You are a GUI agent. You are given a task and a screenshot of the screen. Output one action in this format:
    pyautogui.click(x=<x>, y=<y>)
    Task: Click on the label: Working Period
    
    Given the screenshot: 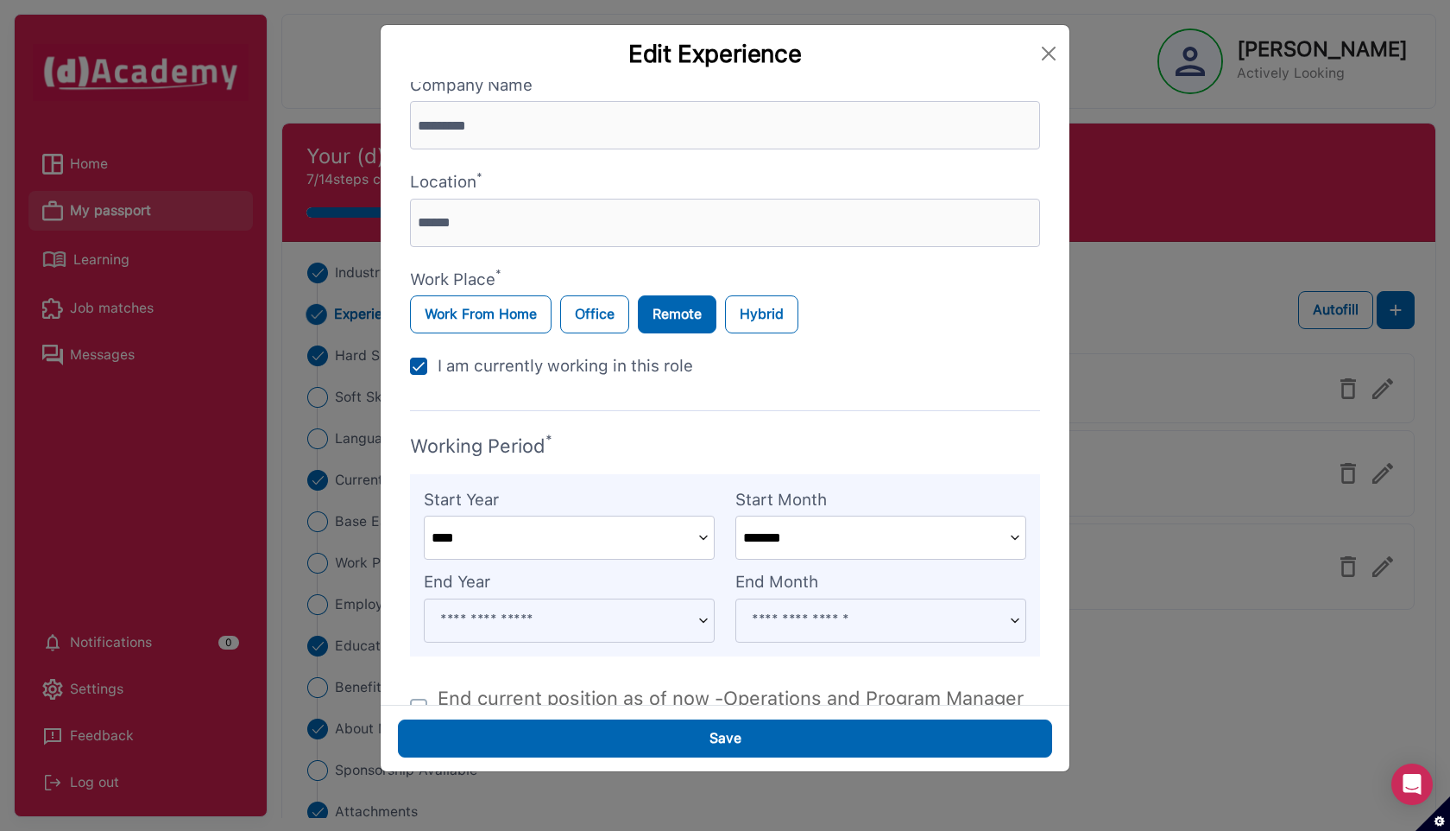 What is the action you would take?
    pyautogui.click(x=725, y=446)
    